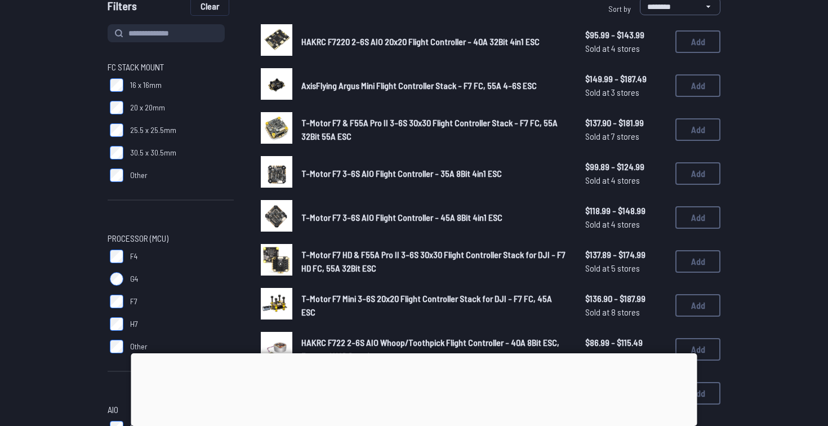 This screenshot has width=828, height=426. Describe the element at coordinates (434, 261) in the screenshot. I see `a: T-Motor F7 HD & F55A Pro II 3-6S 30x30 Flight Controller Stack for DJI - F7 HD FC, 55A 32Bit ESC` at that location.